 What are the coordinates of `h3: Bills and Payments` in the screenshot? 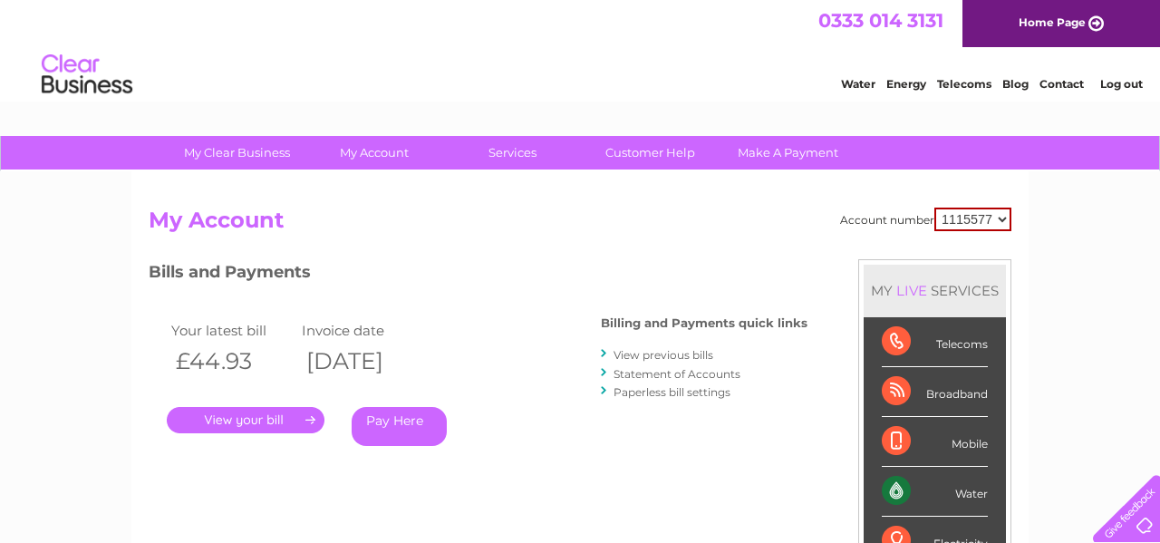 It's located at (477, 275).